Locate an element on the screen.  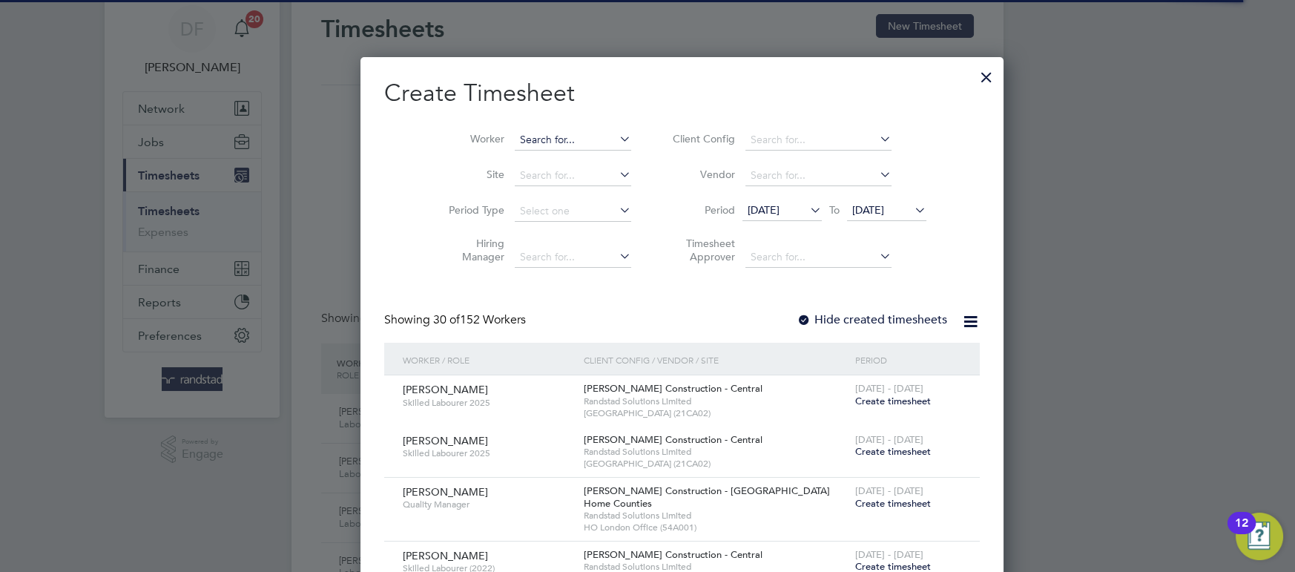
label: Site is located at coordinates (471, 174).